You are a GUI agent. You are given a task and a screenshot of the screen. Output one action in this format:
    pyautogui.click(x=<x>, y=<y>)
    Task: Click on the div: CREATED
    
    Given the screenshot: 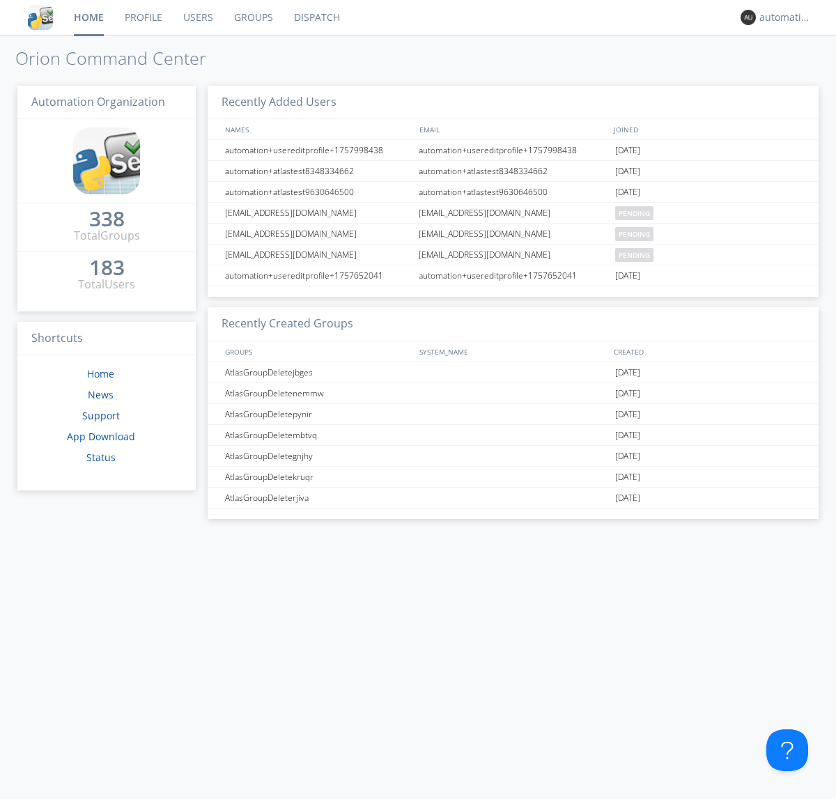 What is the action you would take?
    pyautogui.click(x=708, y=351)
    